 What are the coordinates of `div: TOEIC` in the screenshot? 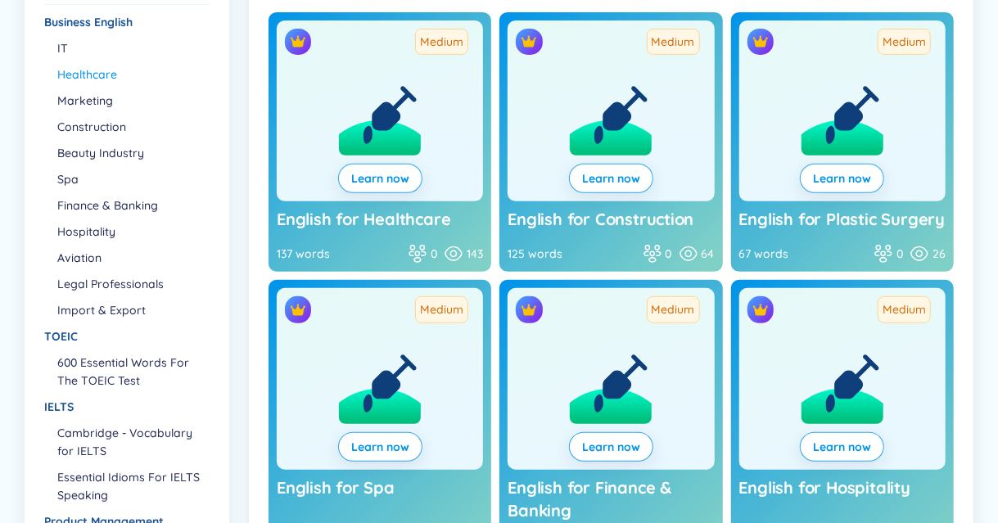 It's located at (126, 337).